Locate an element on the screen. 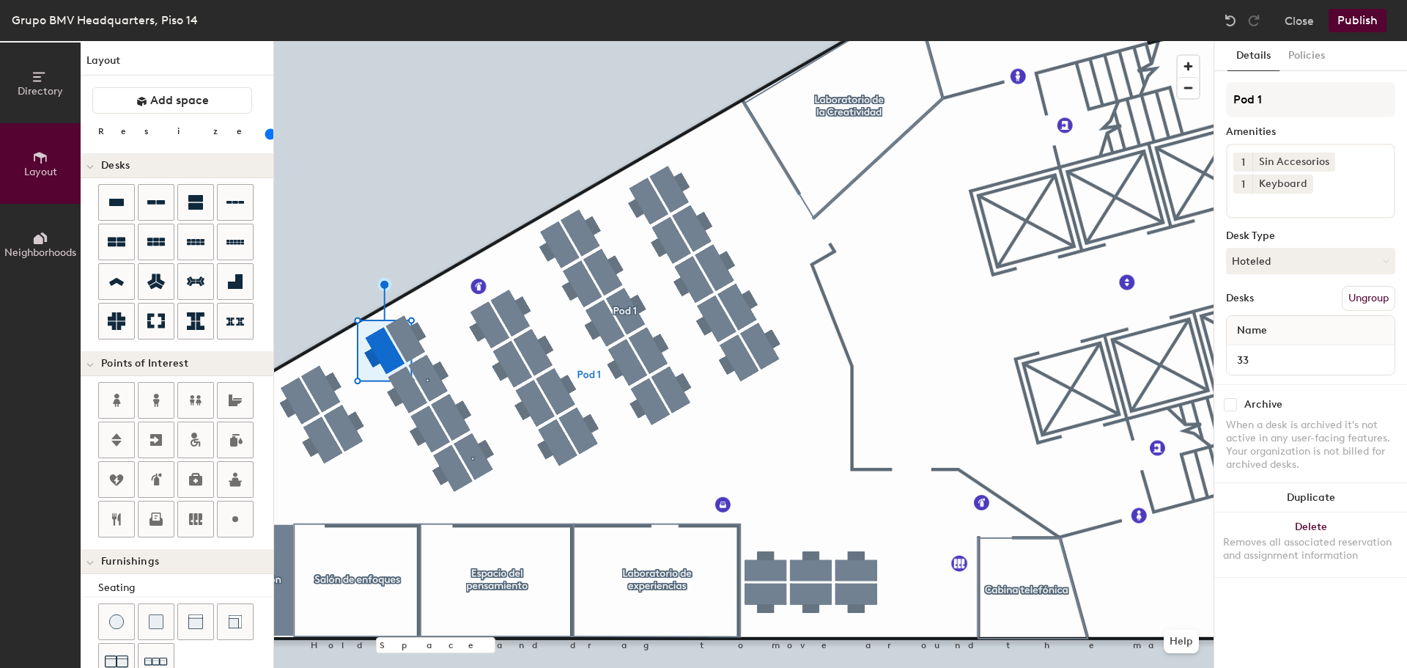 Image resolution: width=1407 pixels, height=668 pixels. button: Couch (corner) is located at coordinates (235, 622).